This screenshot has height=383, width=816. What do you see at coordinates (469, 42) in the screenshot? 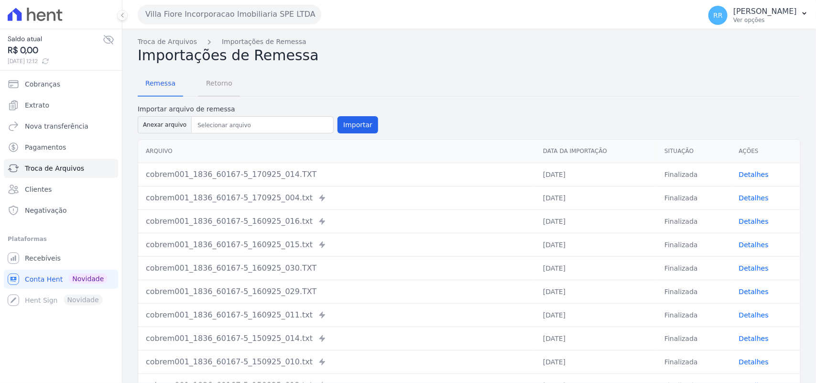
I see `nav: Breadcrumb` at bounding box center [469, 42].